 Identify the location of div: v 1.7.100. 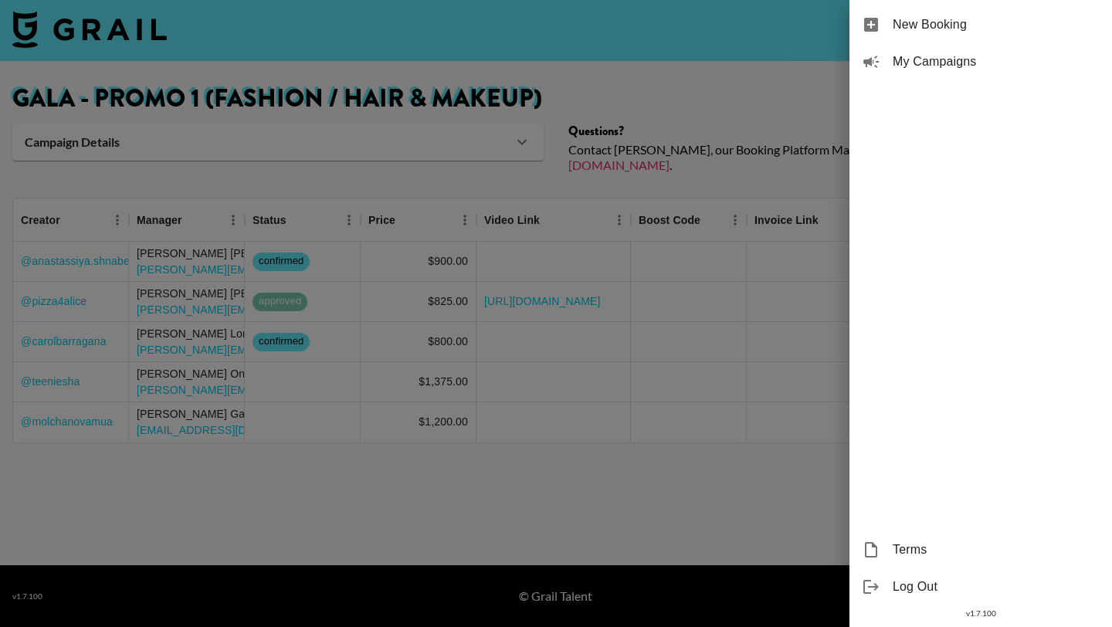
(980, 613).